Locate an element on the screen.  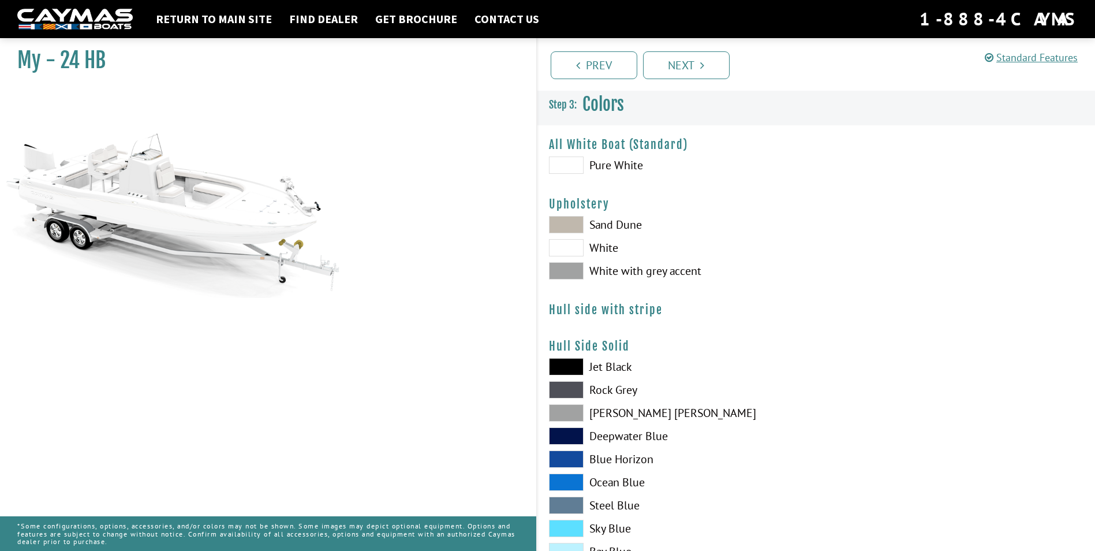
label: Deepwater Blue is located at coordinates (677, 436).